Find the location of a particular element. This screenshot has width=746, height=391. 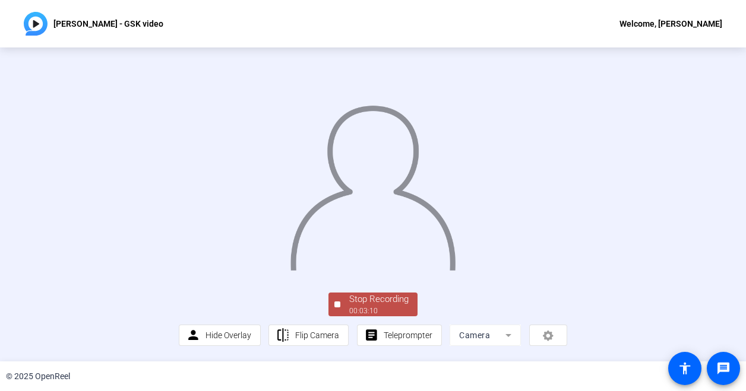

span: Teleprompter is located at coordinates (408, 336).